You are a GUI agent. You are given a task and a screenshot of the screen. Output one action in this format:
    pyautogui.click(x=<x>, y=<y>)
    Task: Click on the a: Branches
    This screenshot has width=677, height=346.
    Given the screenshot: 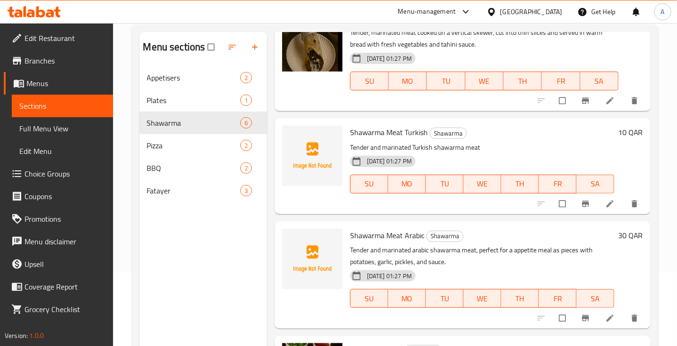 What is the action you would take?
    pyautogui.click(x=58, y=61)
    